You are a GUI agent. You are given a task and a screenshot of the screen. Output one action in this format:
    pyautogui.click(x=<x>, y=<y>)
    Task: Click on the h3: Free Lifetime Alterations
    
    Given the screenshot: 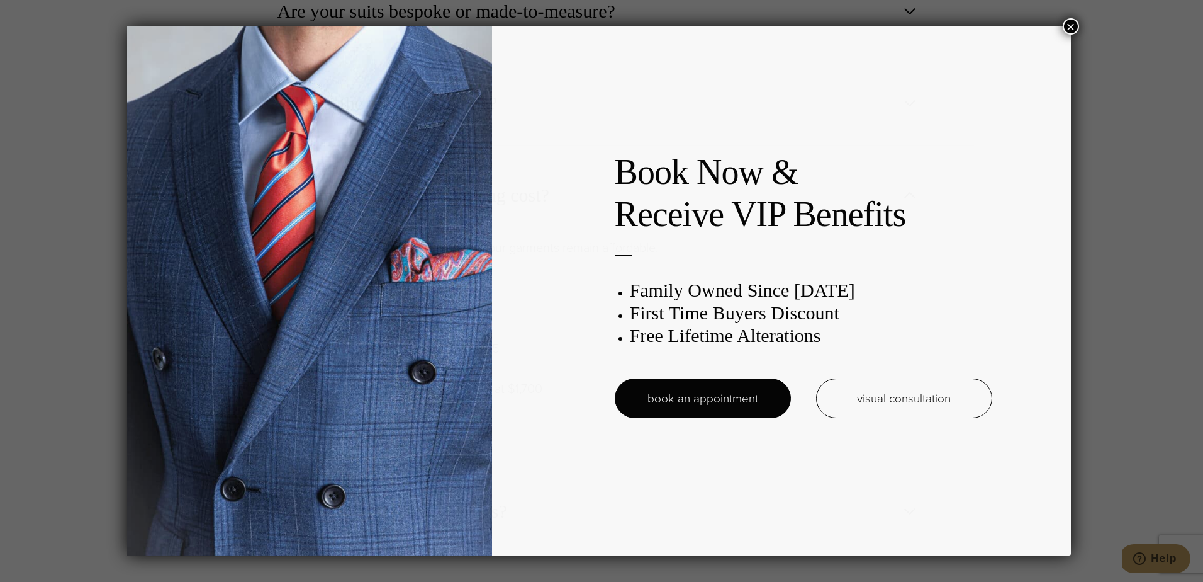 What is the action you would take?
    pyautogui.click(x=811, y=335)
    